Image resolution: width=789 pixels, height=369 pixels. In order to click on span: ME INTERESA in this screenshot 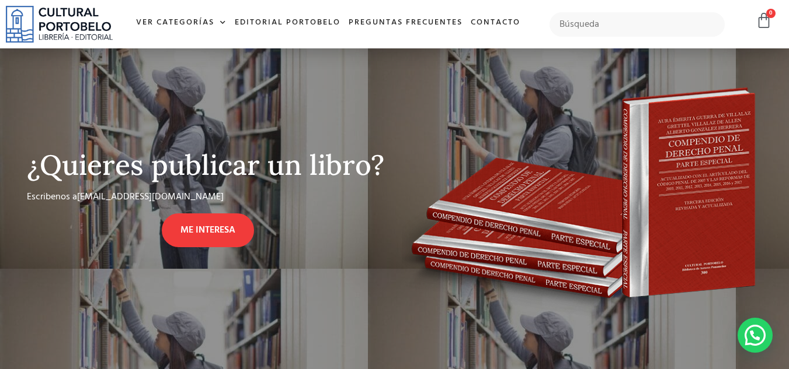, I will do `click(208, 231)`.